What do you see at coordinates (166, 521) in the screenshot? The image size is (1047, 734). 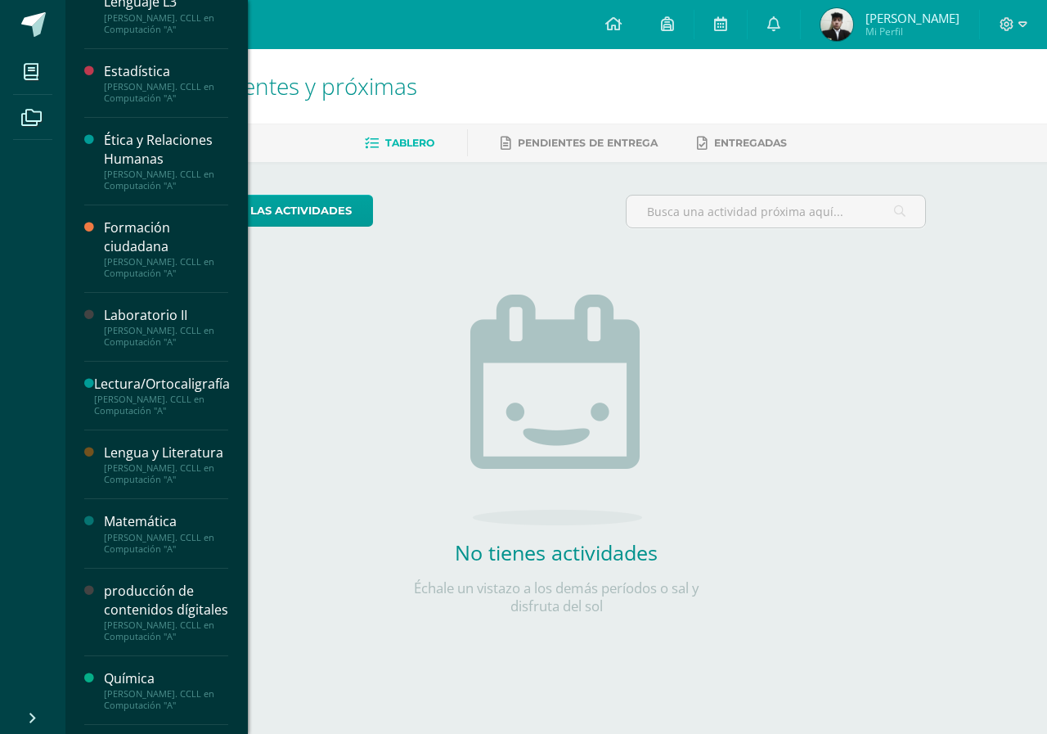 I see `div: Matemática` at bounding box center [166, 521].